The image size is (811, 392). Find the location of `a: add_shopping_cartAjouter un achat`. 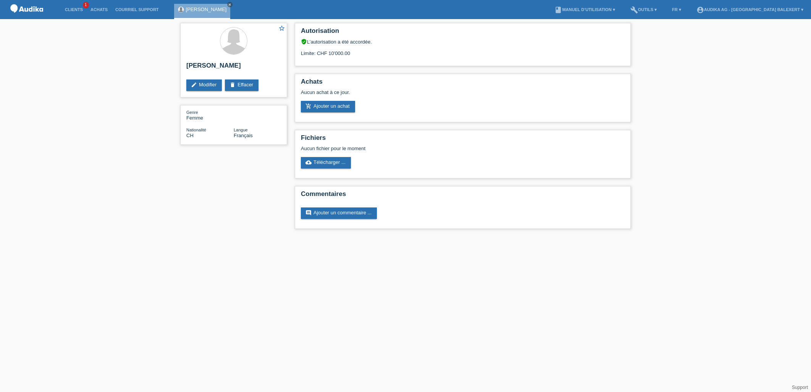

a: add_shopping_cartAjouter un achat is located at coordinates (328, 106).